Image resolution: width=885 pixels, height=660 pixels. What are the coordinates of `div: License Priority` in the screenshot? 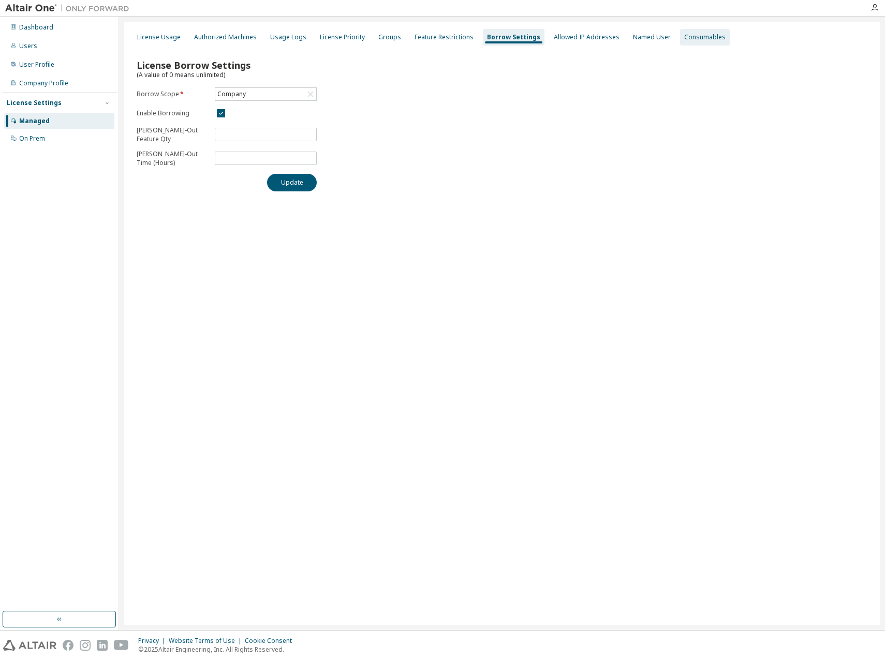 It's located at (342, 37).